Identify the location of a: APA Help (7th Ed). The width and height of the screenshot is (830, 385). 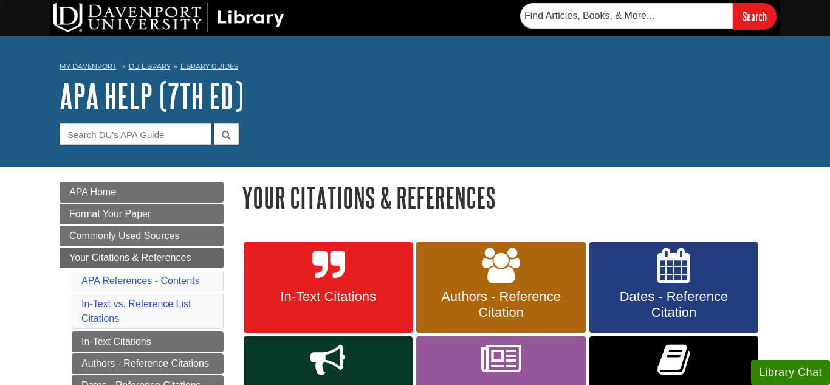
(151, 96).